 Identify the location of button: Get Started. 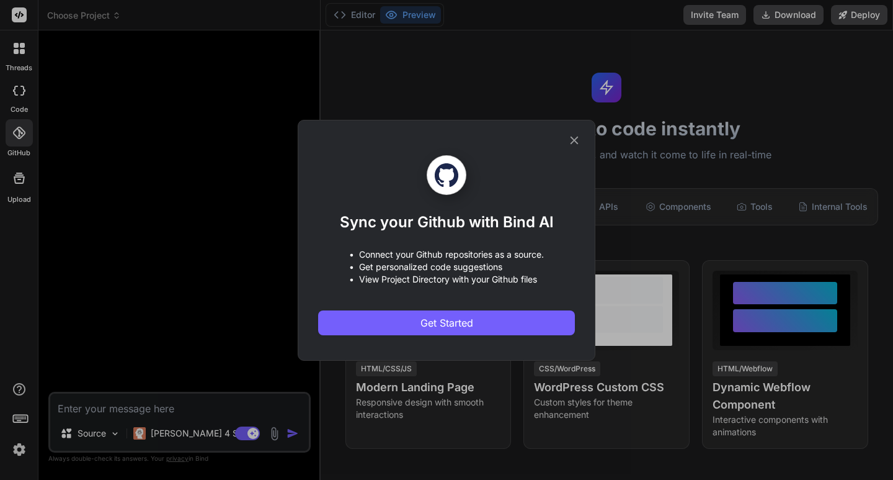
(447, 323).